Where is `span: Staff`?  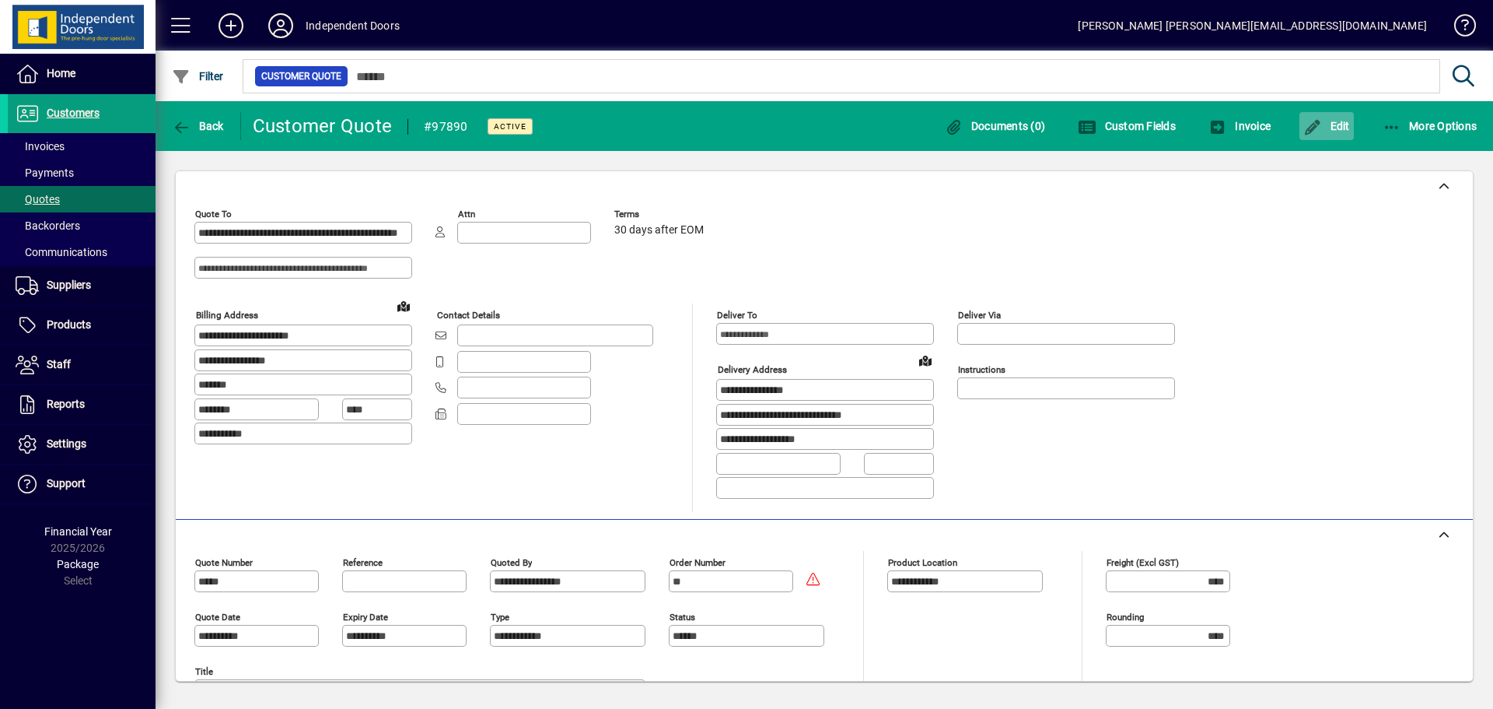
span: Staff is located at coordinates (58, 364).